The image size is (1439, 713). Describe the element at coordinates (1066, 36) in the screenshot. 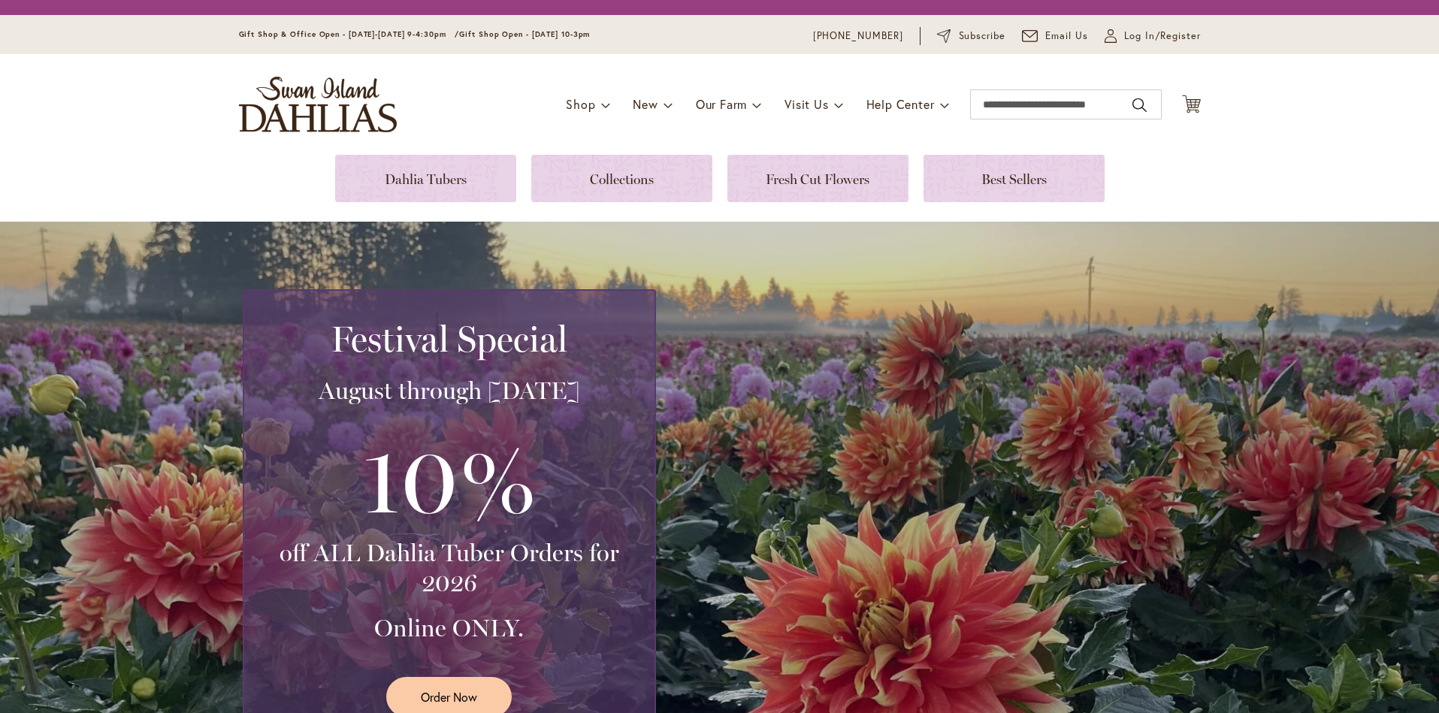

I see `span: Email Us` at that location.